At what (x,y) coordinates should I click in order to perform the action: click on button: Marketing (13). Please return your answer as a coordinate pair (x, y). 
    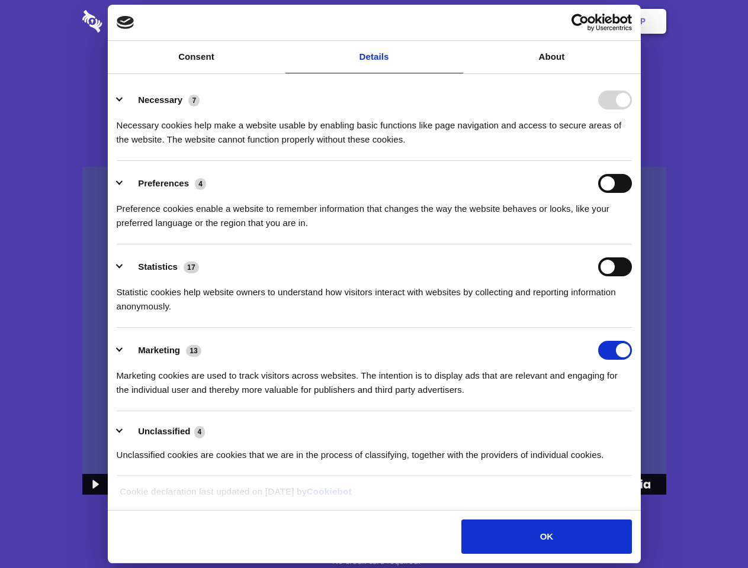
    Looking at the image, I should click on (163, 350).